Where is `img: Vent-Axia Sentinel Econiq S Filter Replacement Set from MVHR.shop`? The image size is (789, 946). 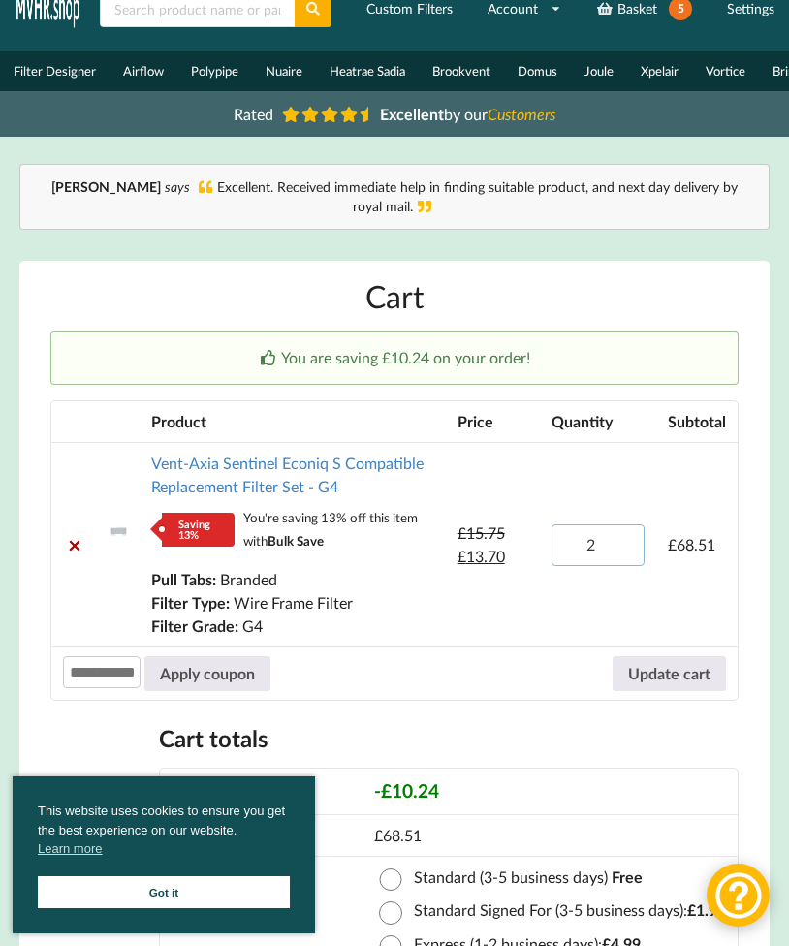
img: Vent-Axia Sentinel Econiq S Filter Replacement Set from MVHR.shop is located at coordinates (118, 530).